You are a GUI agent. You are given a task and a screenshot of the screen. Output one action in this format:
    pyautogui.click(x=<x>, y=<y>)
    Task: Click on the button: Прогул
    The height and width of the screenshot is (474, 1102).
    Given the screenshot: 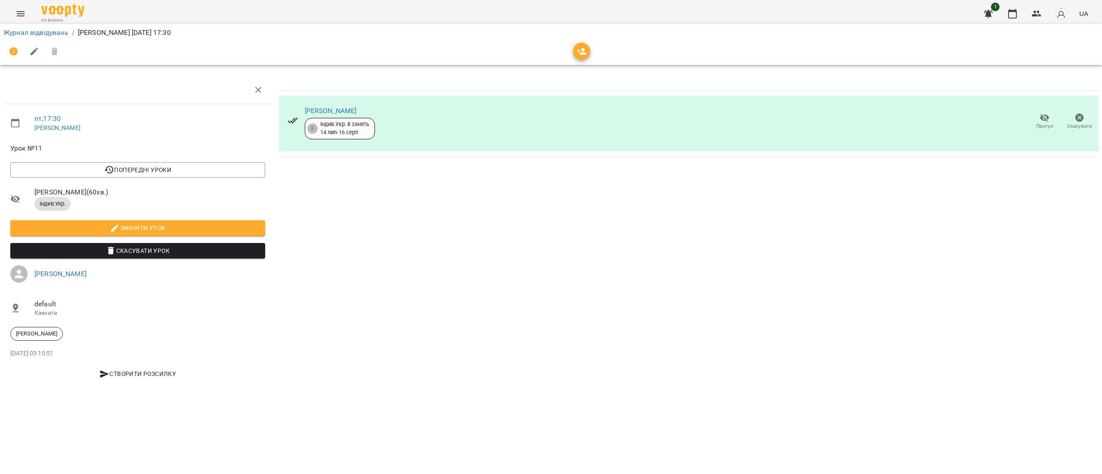 What is the action you would take?
    pyautogui.click(x=1044, y=122)
    